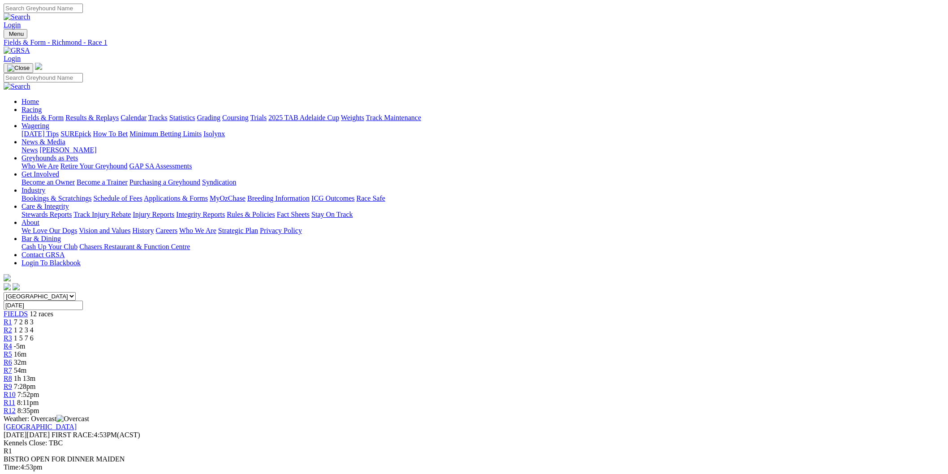 The image size is (948, 474). What do you see at coordinates (16, 287) in the screenshot?
I see `img: twitter.svg` at bounding box center [16, 287].